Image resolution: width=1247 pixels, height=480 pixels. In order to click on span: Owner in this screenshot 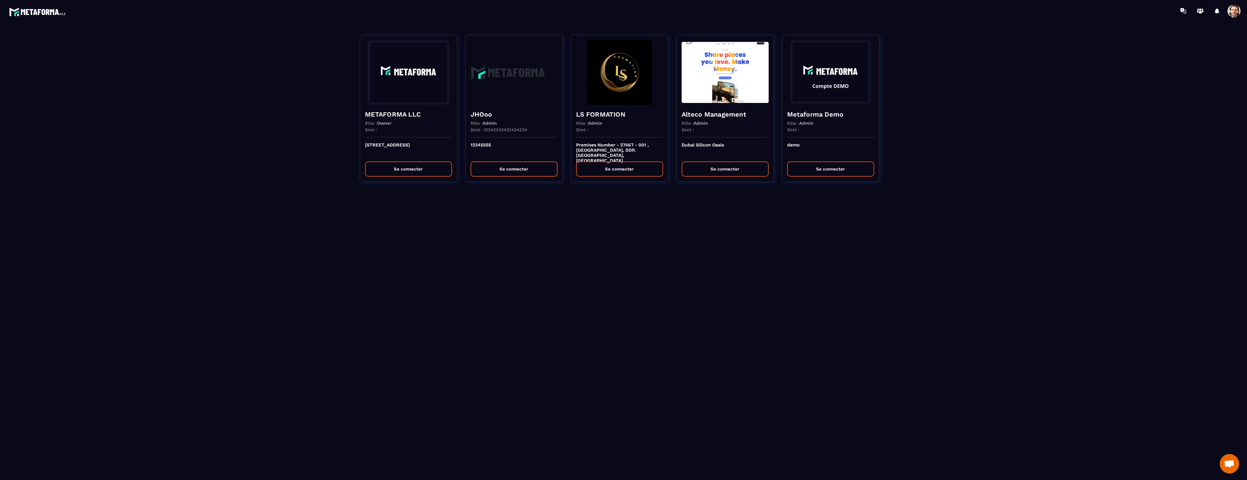, I will do `click(384, 123)`.